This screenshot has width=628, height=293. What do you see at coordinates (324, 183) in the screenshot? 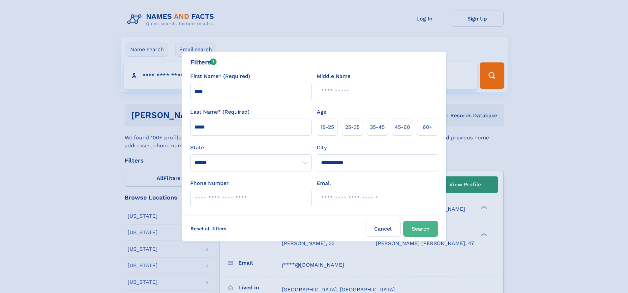
I see `label: Email` at bounding box center [324, 183].